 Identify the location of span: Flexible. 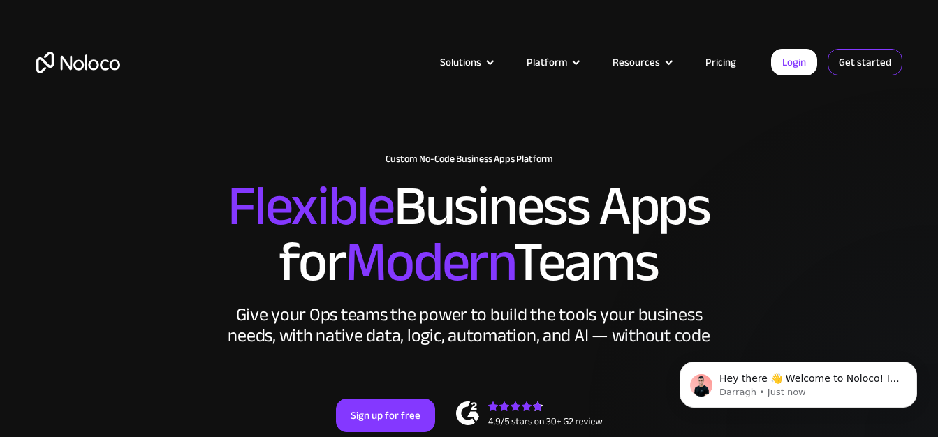
(311, 206).